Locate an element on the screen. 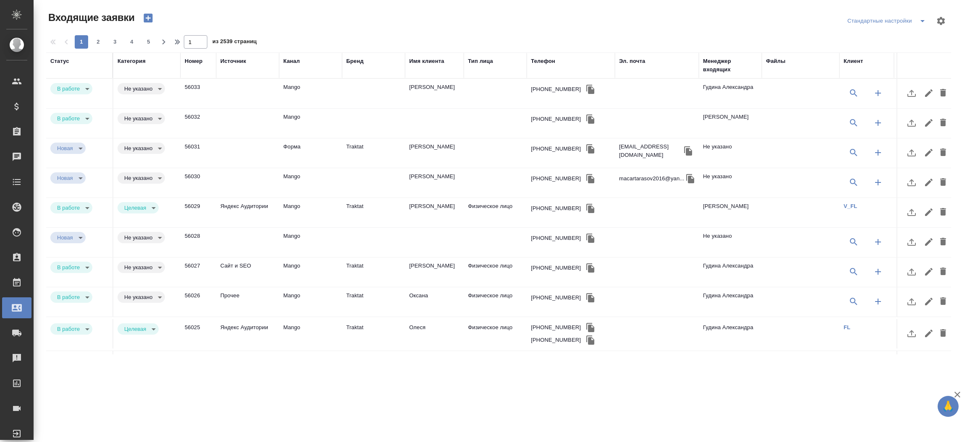 The image size is (967, 442). span: 4 is located at coordinates (132, 42).